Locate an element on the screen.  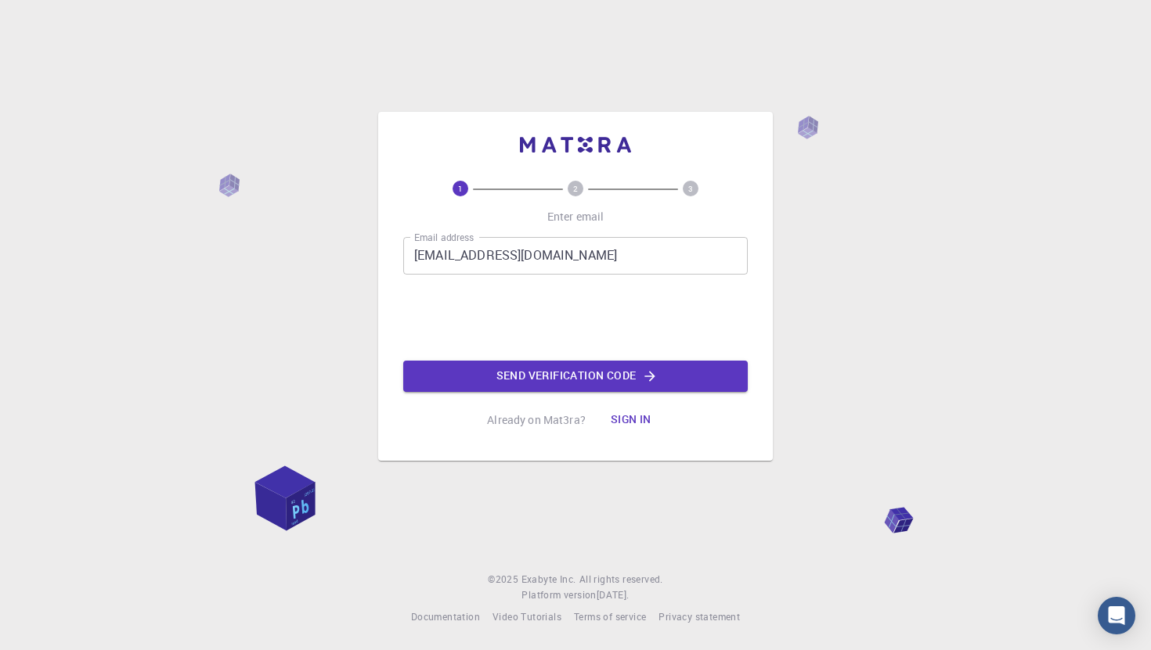
button: Sign in is located at coordinates (631, 420).